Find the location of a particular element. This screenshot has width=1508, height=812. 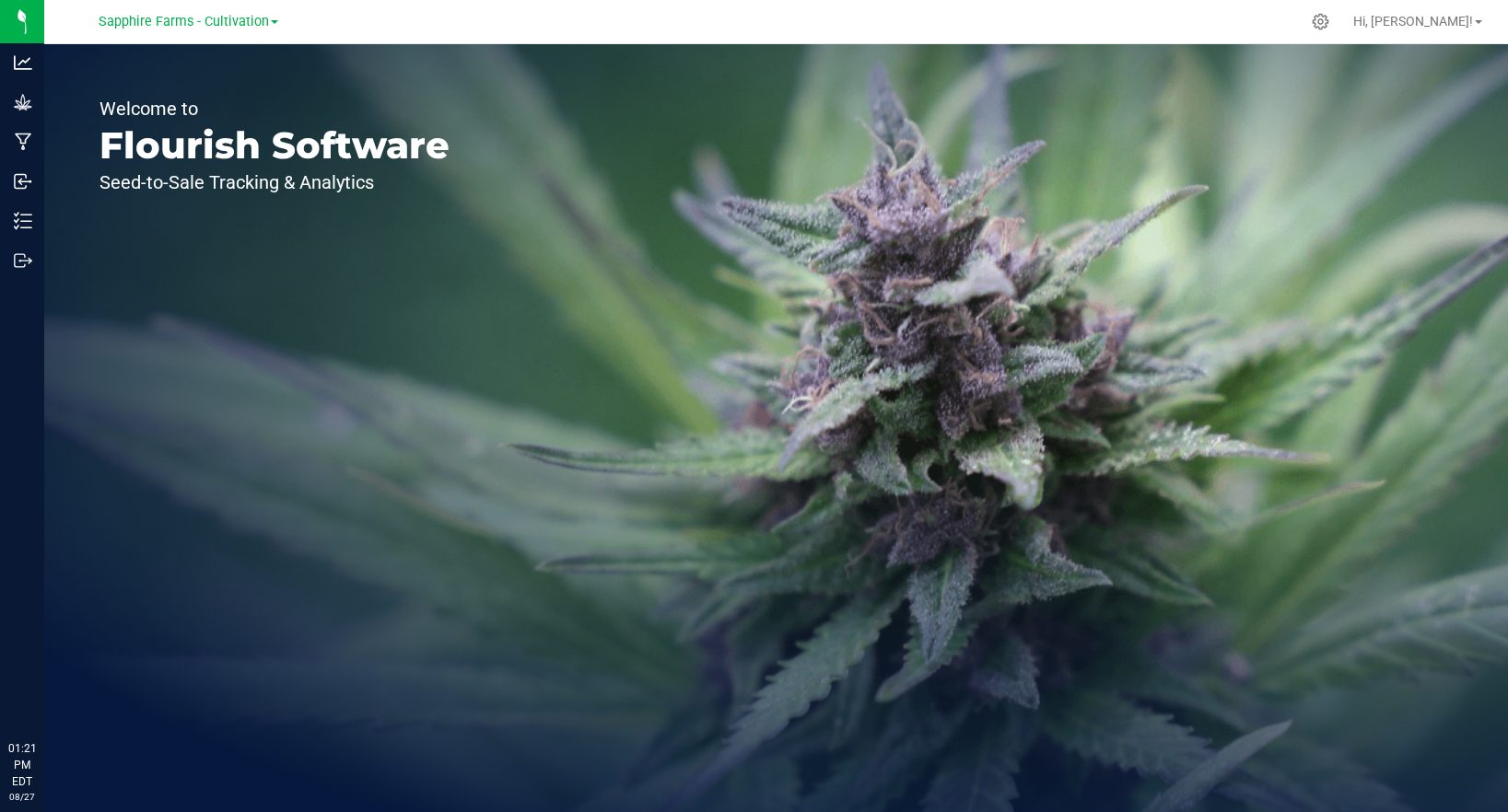

p: 08/27 is located at coordinates (22, 796).